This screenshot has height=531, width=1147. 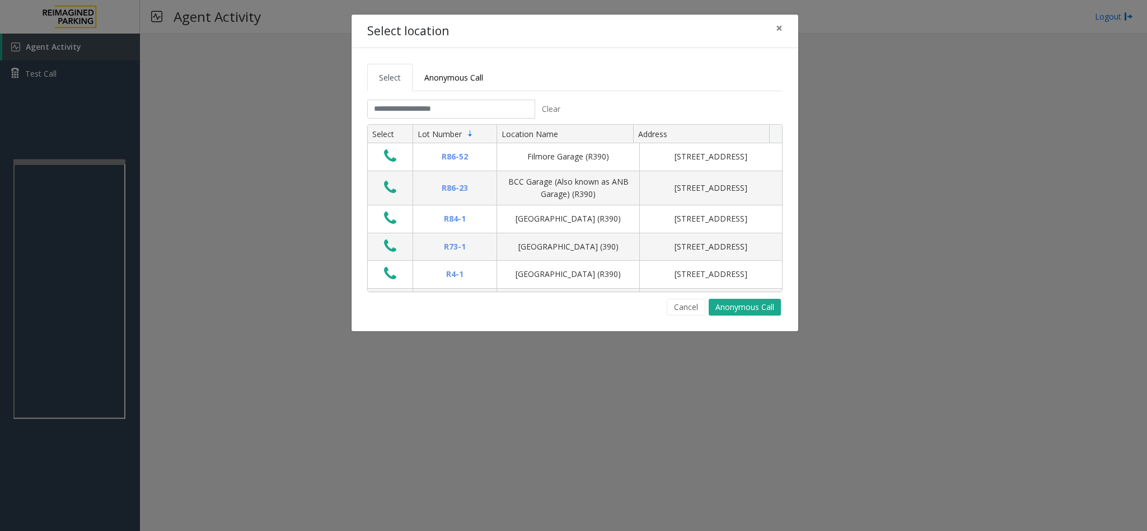 What do you see at coordinates (439, 134) in the screenshot?
I see `span: Lot Number` at bounding box center [439, 134].